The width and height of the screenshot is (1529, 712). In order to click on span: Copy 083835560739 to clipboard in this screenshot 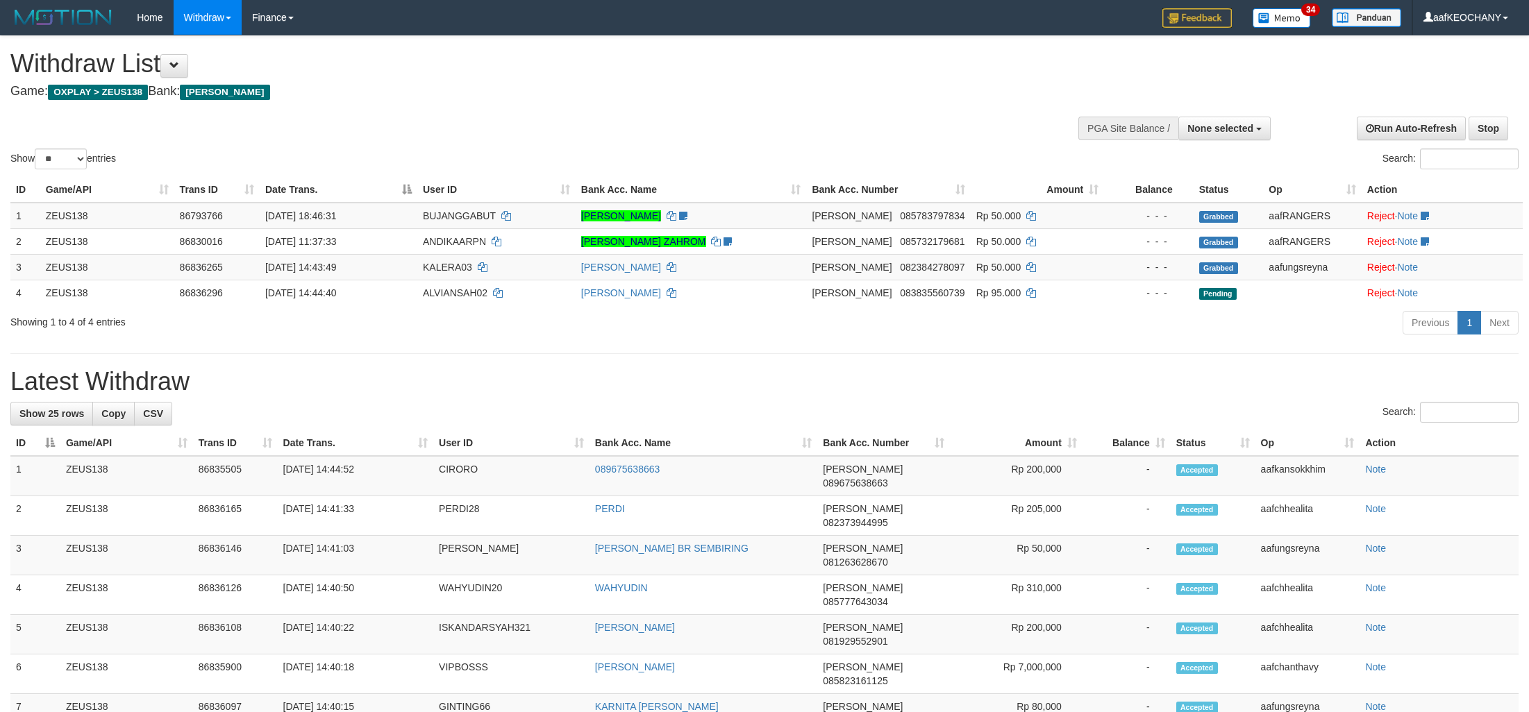, I will do `click(932, 293)`.